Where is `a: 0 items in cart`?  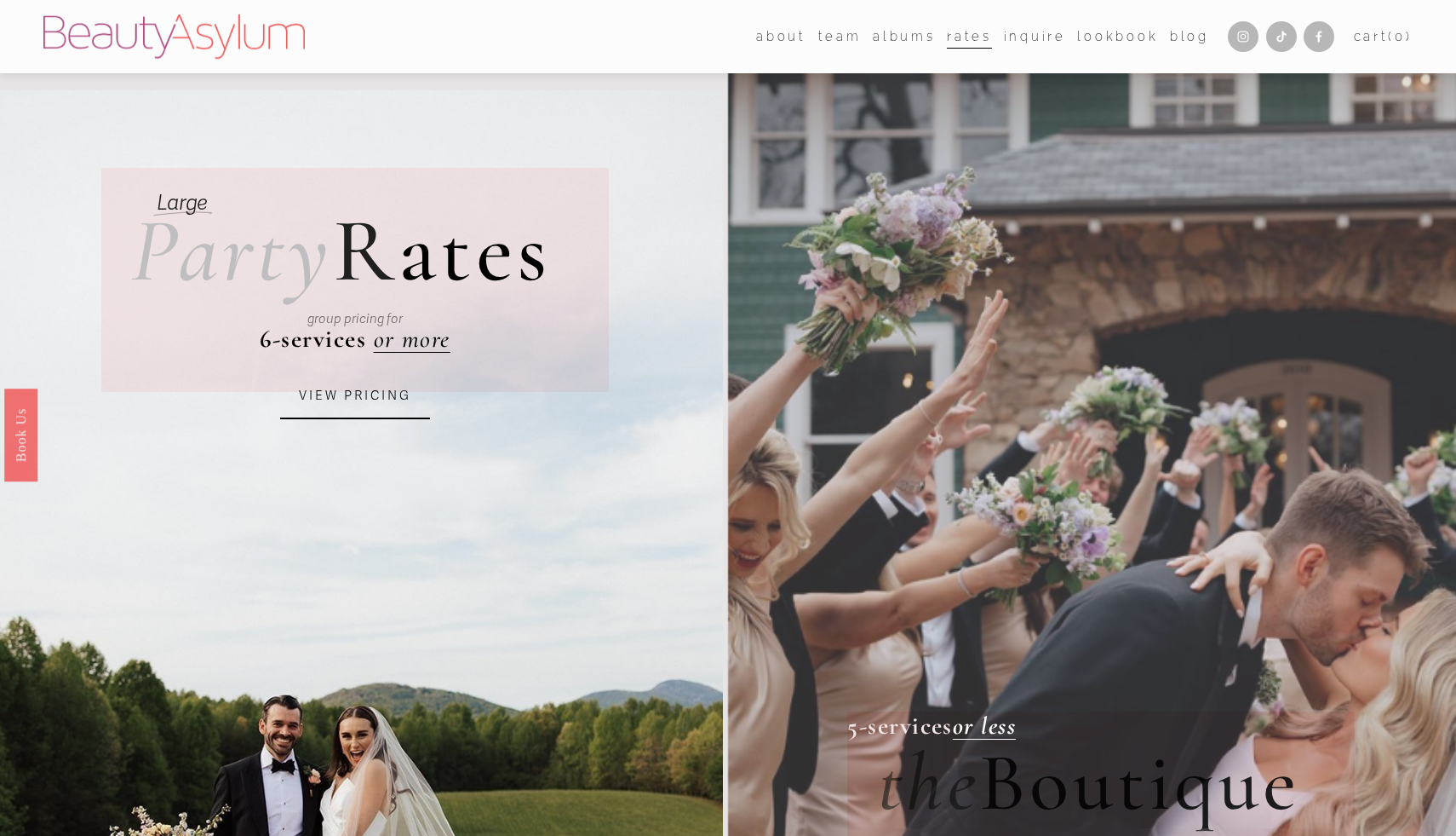
a: 0 items in cart is located at coordinates (1383, 37).